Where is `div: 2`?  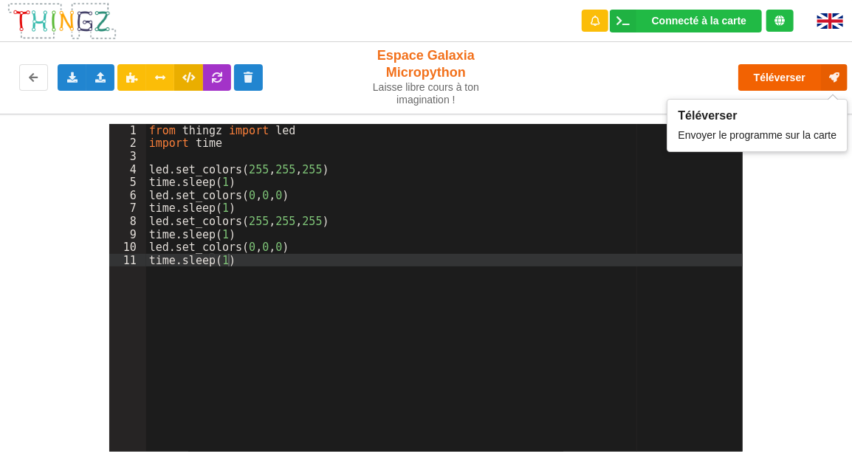 div: 2 is located at coordinates (128, 143).